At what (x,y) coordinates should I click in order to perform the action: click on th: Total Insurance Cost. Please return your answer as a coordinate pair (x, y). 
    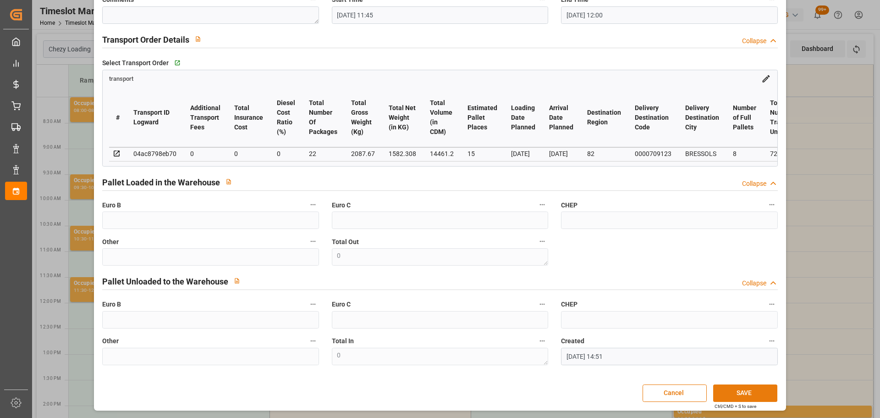
    Looking at the image, I should click on (249, 117).